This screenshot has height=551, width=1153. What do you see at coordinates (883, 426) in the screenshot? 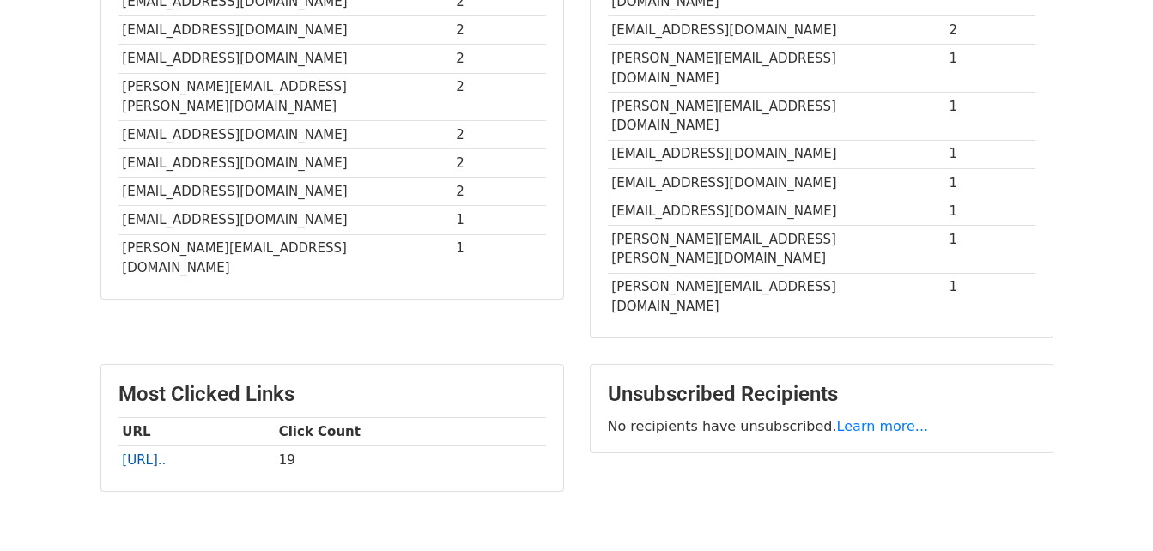
I see `a: Learn more...` at bounding box center [883, 426].